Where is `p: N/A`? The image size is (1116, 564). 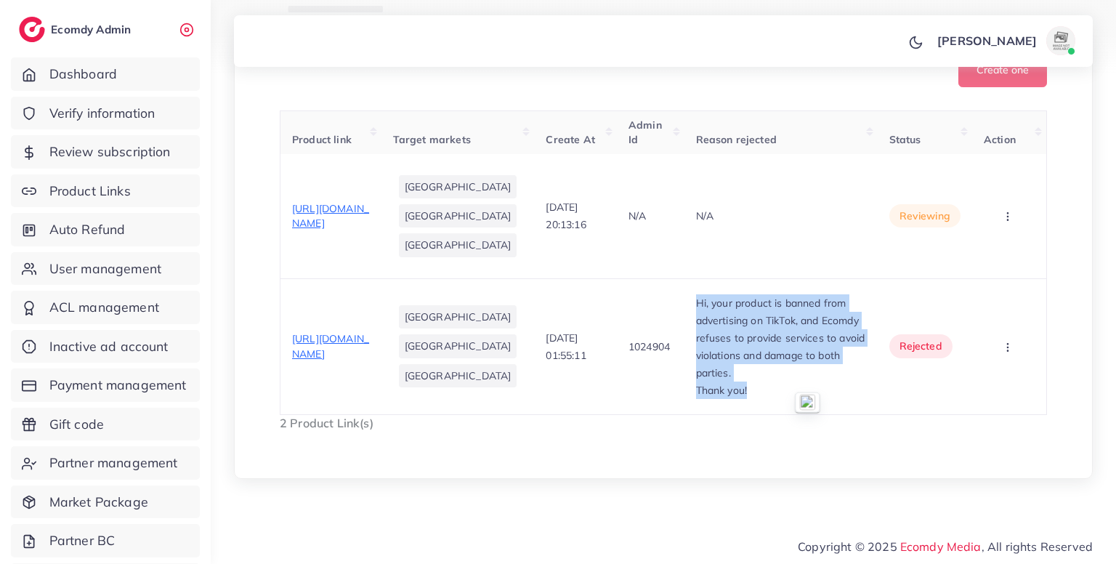 p: N/A is located at coordinates (637, 216).